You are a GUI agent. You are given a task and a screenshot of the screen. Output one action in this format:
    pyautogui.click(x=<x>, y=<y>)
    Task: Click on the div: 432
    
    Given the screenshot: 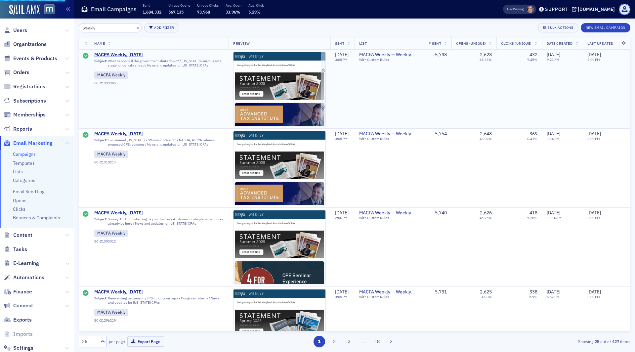 What is the action you would take?
    pyautogui.click(x=533, y=55)
    